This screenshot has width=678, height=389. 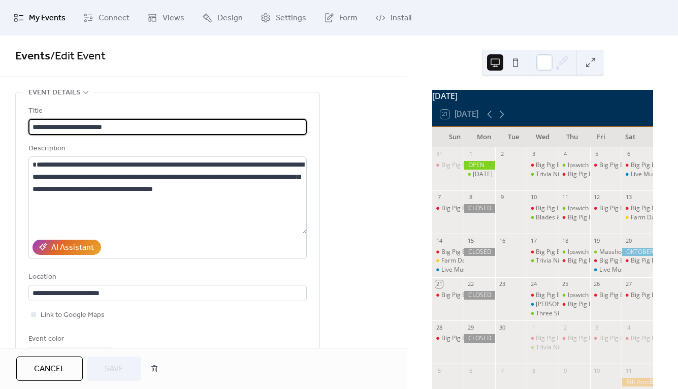 What do you see at coordinates (628, 370) in the screenshot?
I see `div: 11` at bounding box center [628, 370].